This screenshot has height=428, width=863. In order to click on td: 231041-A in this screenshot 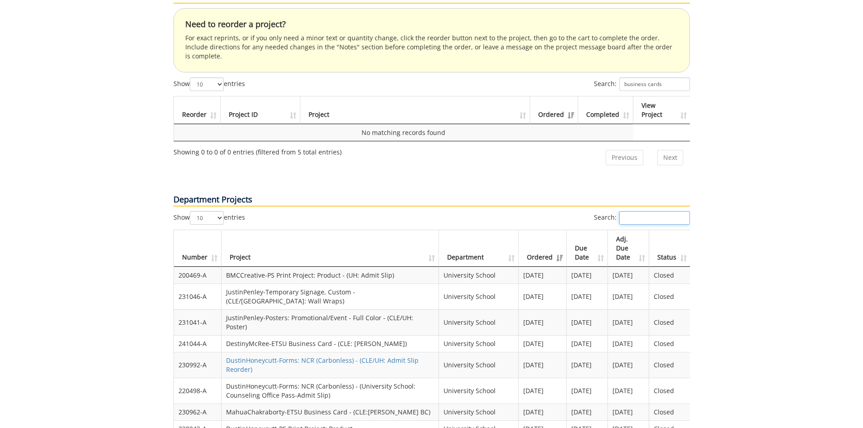, I will do `click(197, 322)`.